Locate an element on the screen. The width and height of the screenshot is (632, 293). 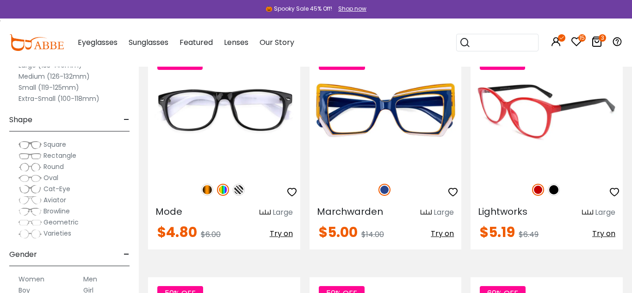
img: abbeglasses.com is located at coordinates (37, 43).